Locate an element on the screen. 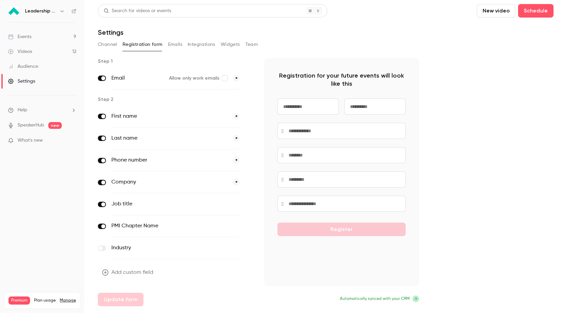 The image size is (567, 313). button: Emails is located at coordinates (175, 45).